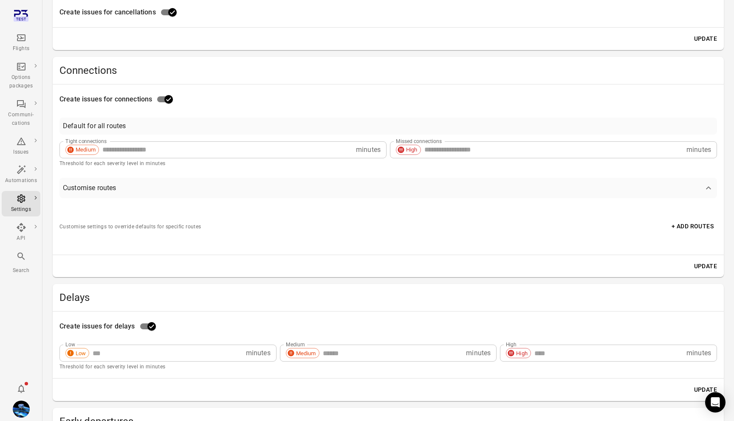 The height and width of the screenshot is (421, 734). Describe the element at coordinates (21, 263) in the screenshot. I see `button: Search` at that location.